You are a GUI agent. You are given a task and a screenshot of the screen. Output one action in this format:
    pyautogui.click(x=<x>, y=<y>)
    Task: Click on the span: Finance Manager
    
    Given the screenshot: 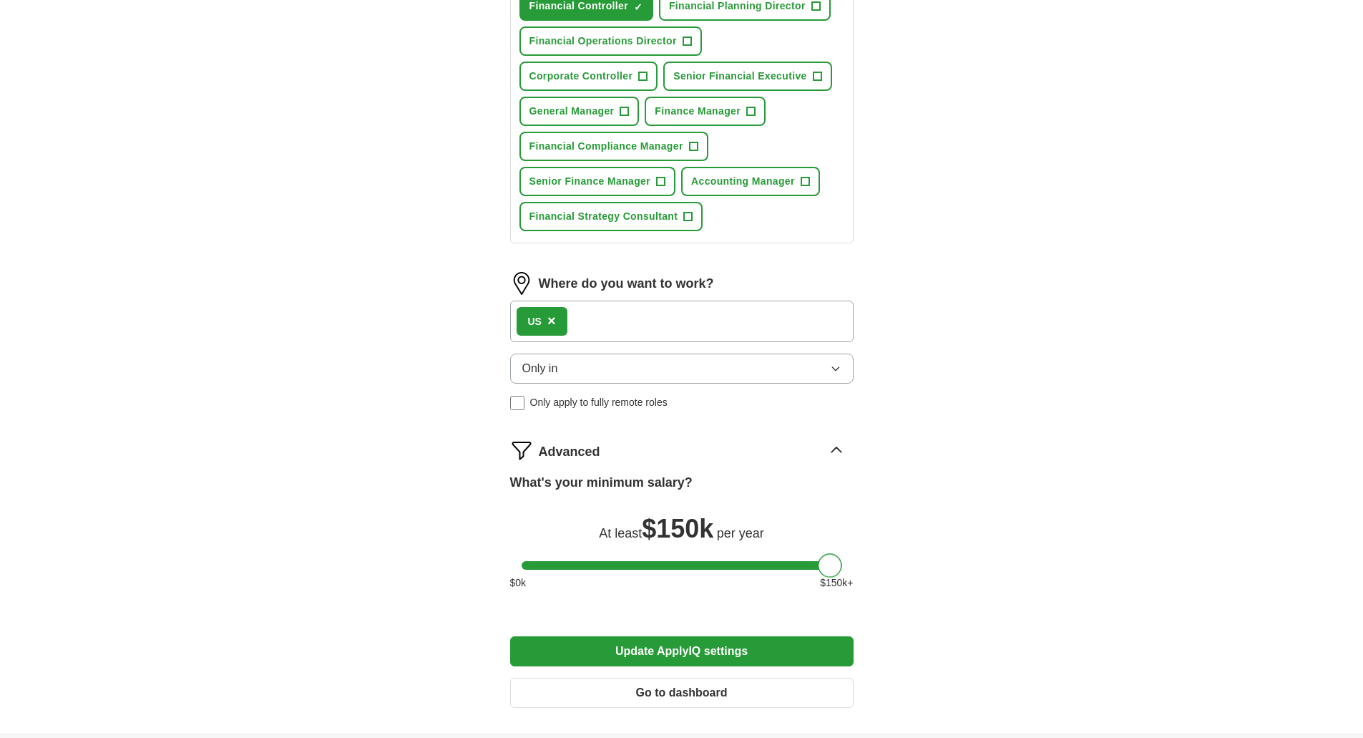 What is the action you would take?
    pyautogui.click(x=698, y=111)
    